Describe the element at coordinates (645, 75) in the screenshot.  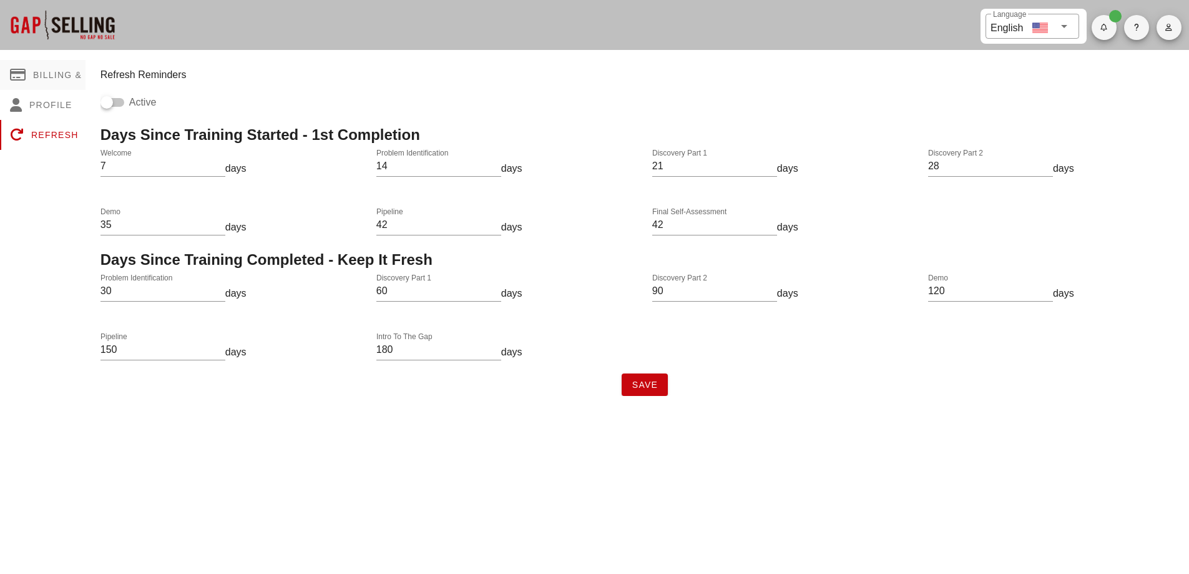
I see `div: Refresh Reminders` at that location.